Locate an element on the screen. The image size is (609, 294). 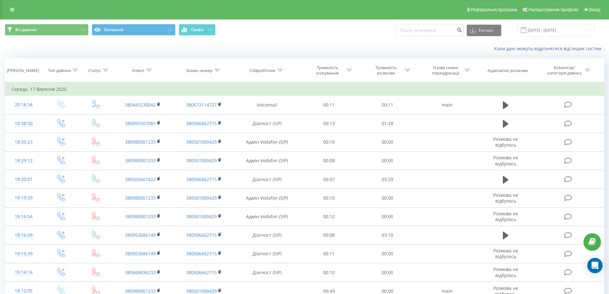
div: 18:16:09 is located at coordinates (24, 235).